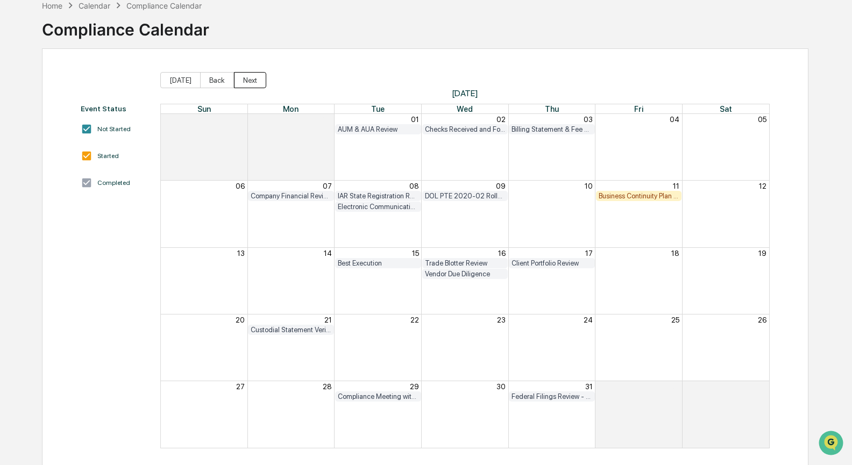  I want to click on button: 27, so click(240, 387).